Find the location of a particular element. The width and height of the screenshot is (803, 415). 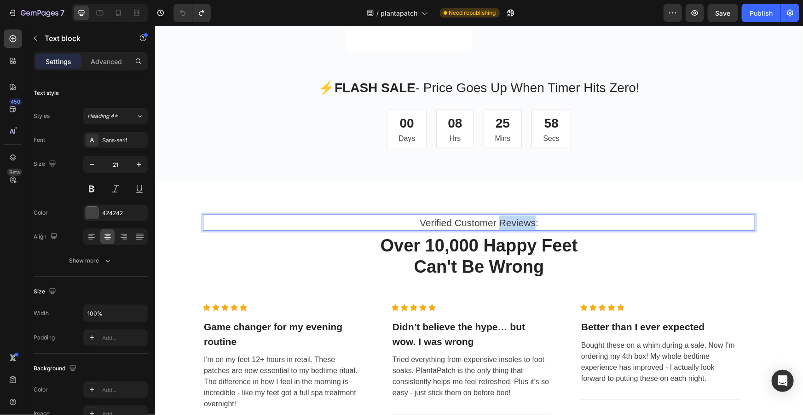

h3: Didn’t believe the hype… but wow. I was wrong is located at coordinates (317, 308).